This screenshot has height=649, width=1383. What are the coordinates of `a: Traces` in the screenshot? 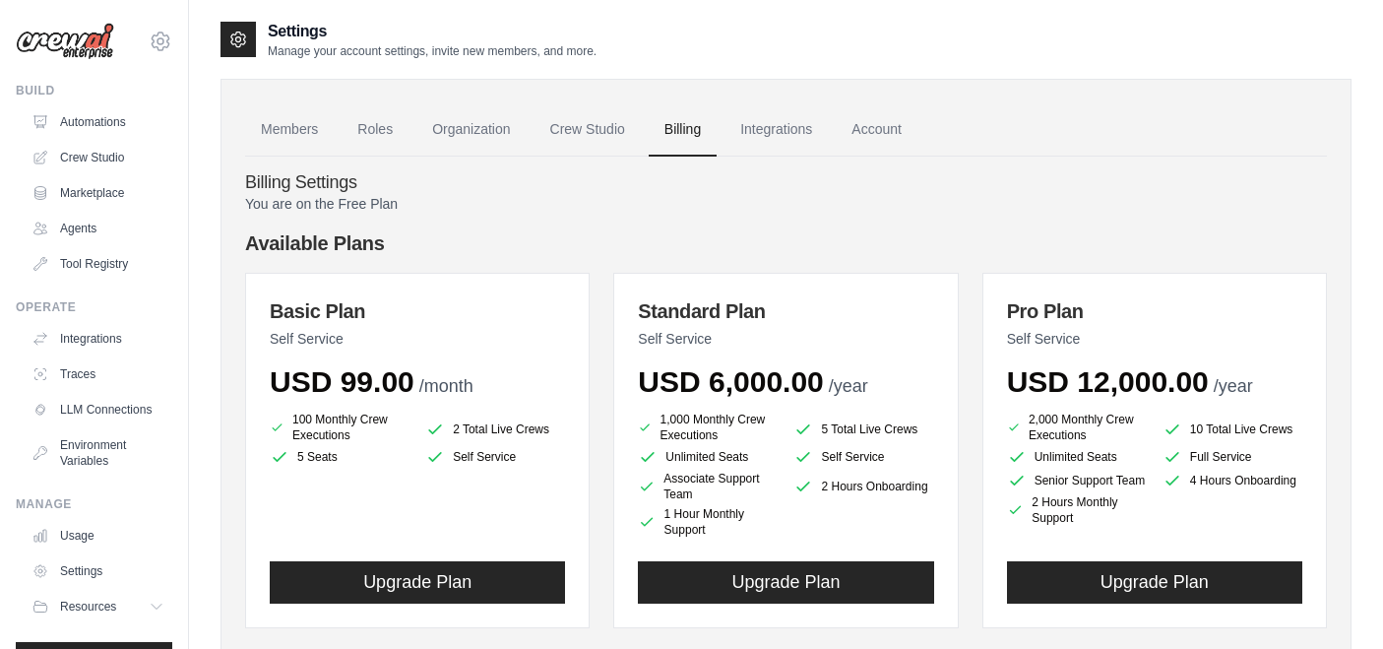 It's located at (97, 374).